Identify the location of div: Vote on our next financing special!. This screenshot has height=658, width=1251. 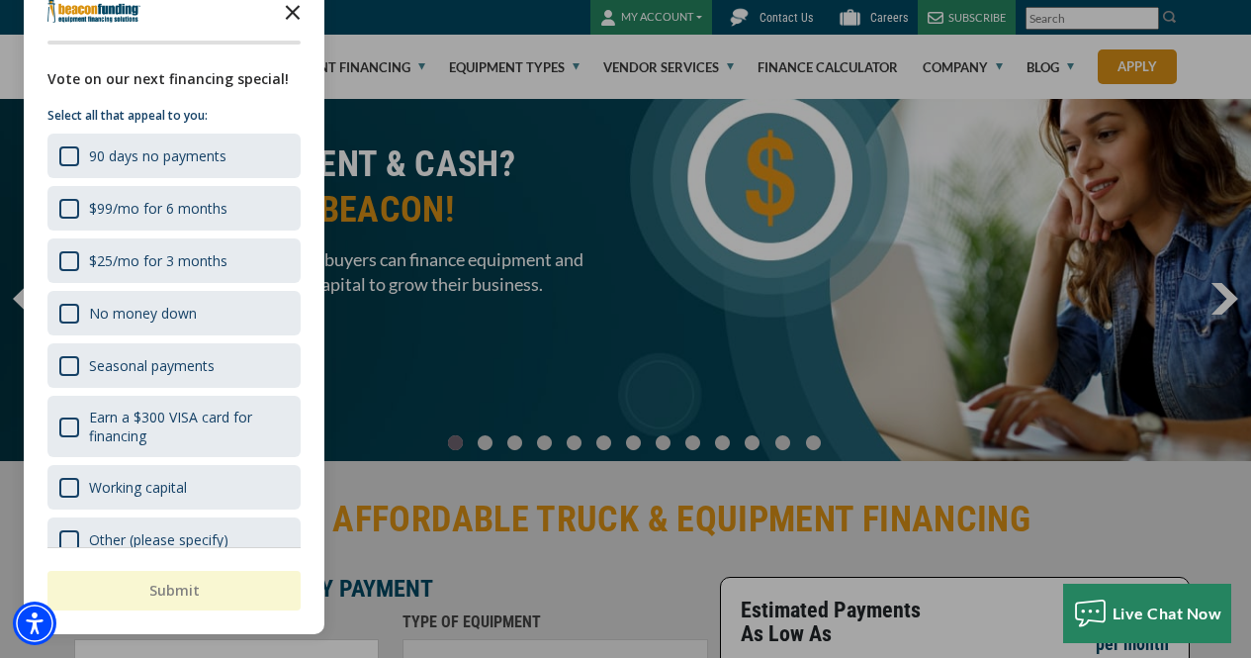
(174, 79).